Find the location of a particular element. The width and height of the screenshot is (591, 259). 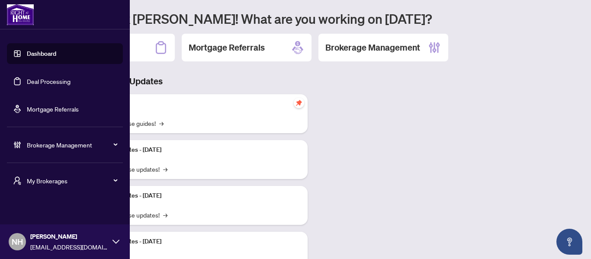

button: Open asap is located at coordinates (570, 242).